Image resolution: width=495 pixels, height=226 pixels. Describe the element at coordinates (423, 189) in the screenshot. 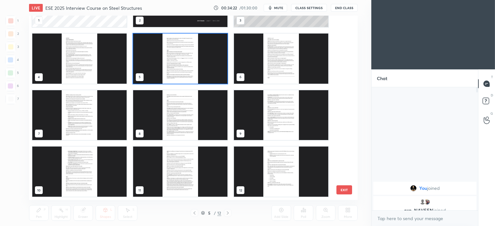

I see `span: You` at that location.